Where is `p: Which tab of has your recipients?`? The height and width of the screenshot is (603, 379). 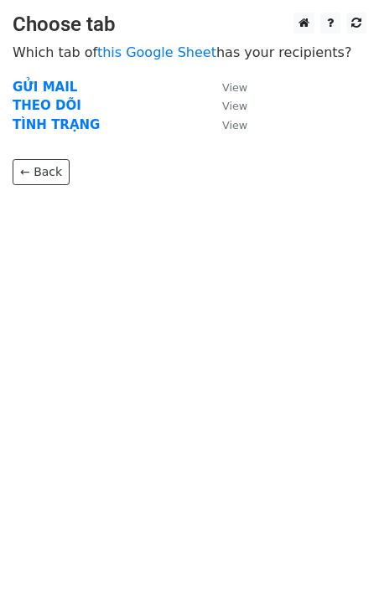
p: Which tab of has your recipients? is located at coordinates (189, 52).